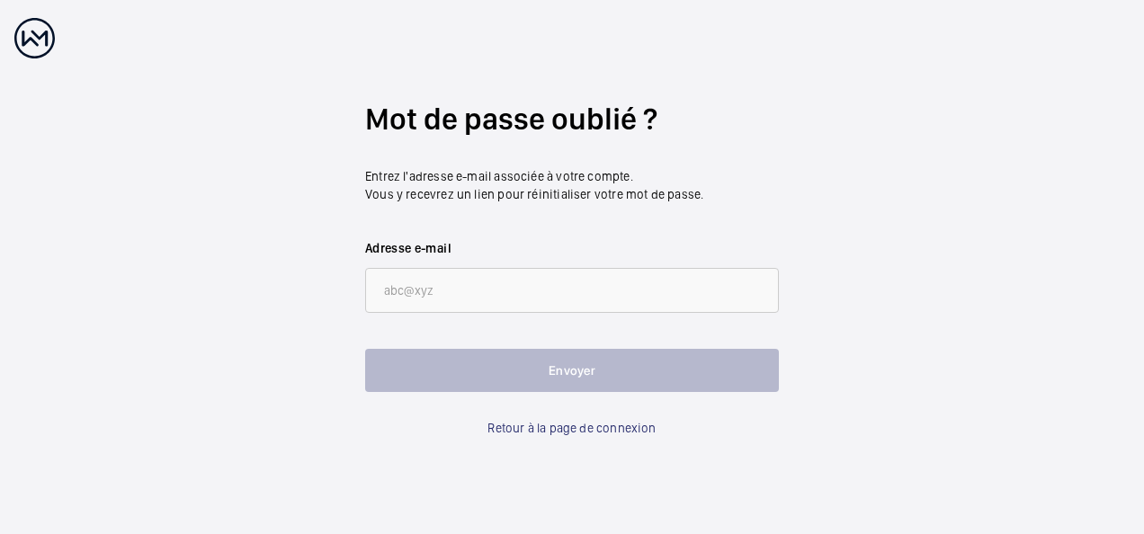 The height and width of the screenshot is (534, 1144). What do you see at coordinates (571, 428) in the screenshot?
I see `a: Retour à la page de connexion` at bounding box center [571, 428].